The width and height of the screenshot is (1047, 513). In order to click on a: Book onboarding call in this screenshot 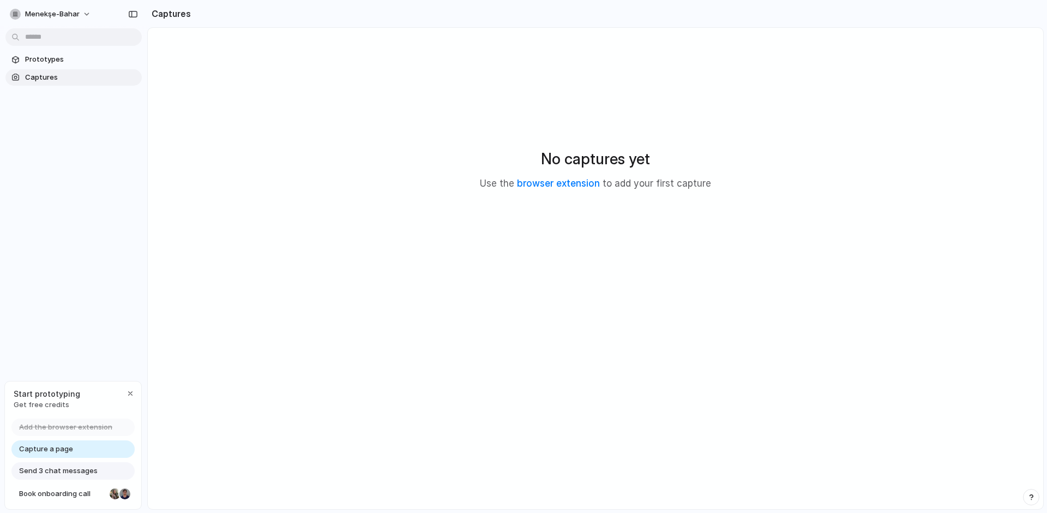, I will do `click(73, 494)`.